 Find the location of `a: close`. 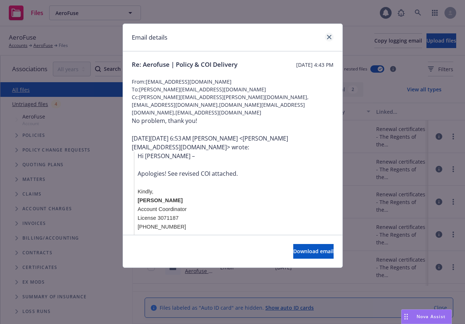

a: close is located at coordinates (329, 37).